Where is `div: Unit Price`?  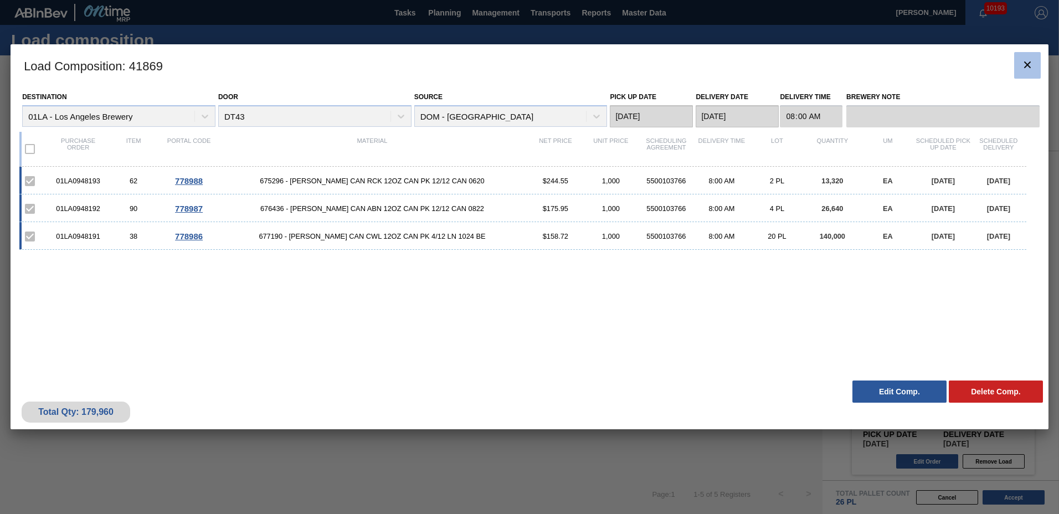 div: Unit Price is located at coordinates (611, 149).